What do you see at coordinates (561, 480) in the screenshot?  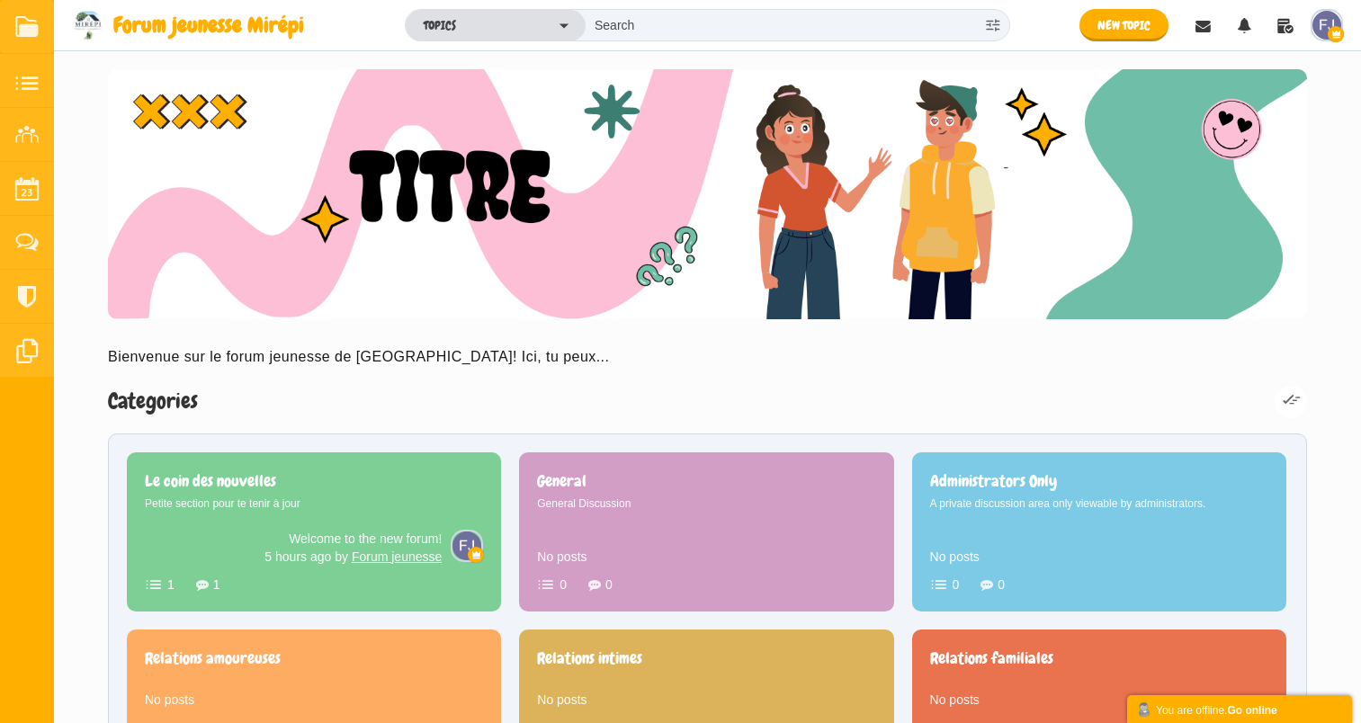 I see `span: General` at bounding box center [561, 480].